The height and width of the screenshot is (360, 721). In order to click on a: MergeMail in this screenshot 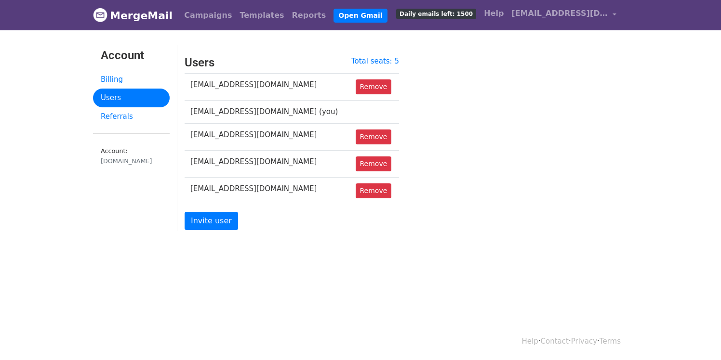, I will do `click(132, 15)`.